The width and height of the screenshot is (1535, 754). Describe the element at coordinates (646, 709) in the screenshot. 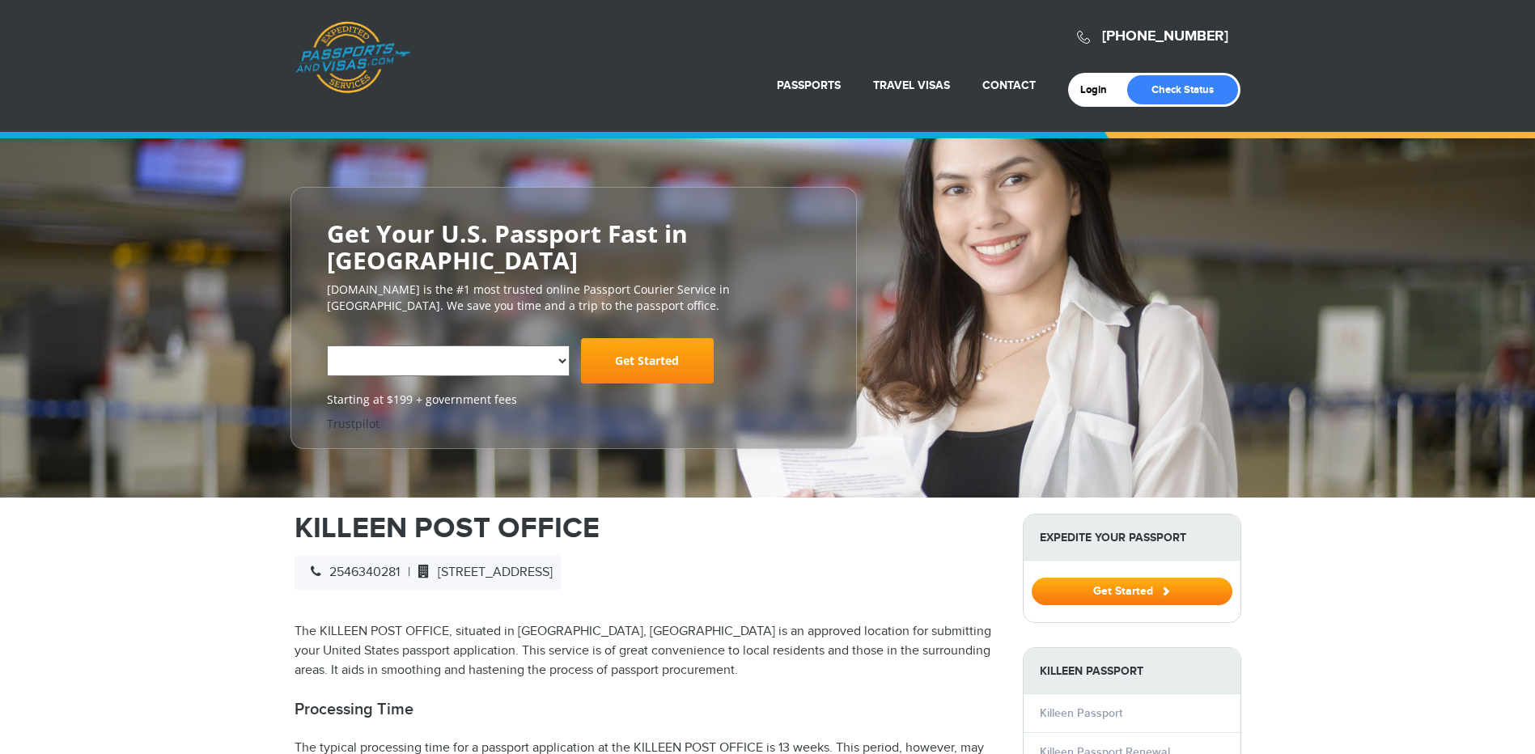

I see `h2: Processing Time` at that location.